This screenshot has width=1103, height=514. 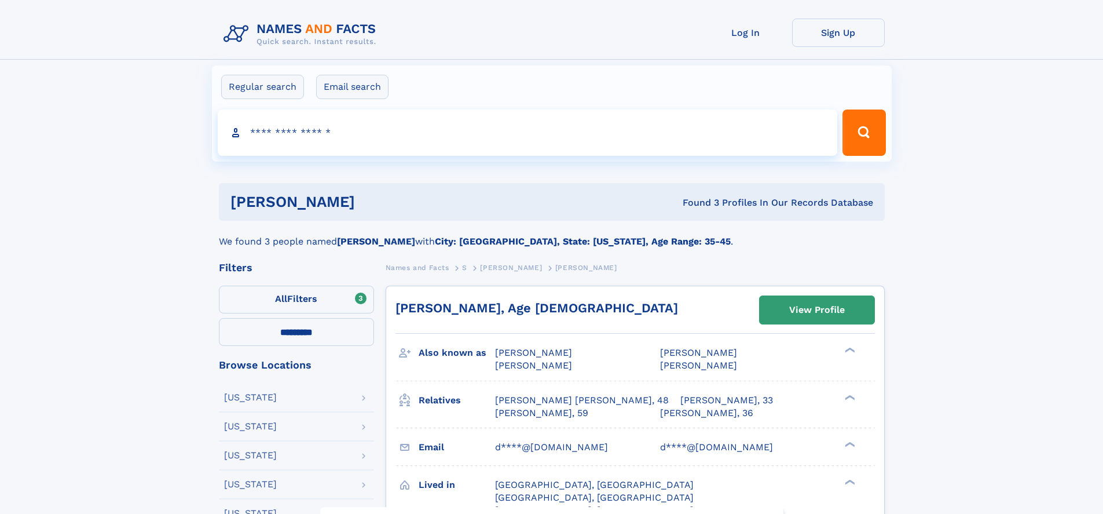 What do you see at coordinates (297, 299) in the screenshot?
I see `label: Filters` at bounding box center [297, 299].